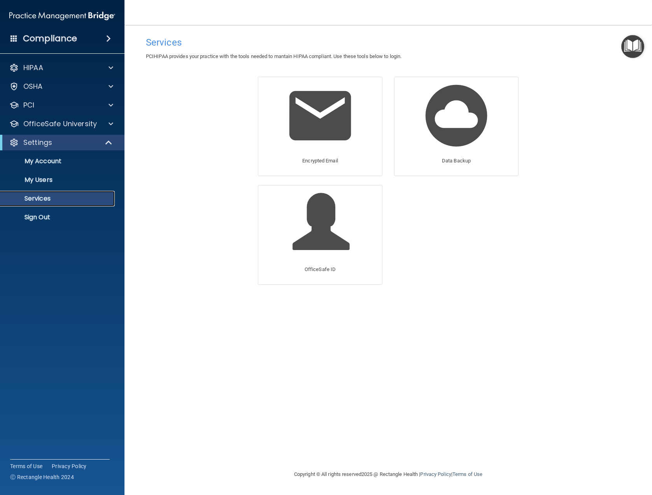 The image size is (652, 495). I want to click on p: My Account, so click(58, 161).